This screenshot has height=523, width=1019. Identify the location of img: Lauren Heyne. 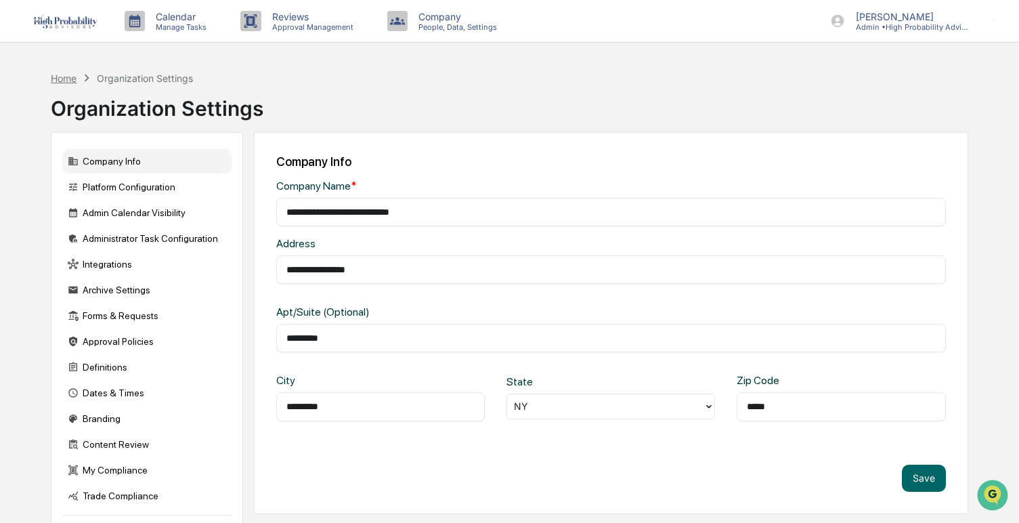
(24, 182).